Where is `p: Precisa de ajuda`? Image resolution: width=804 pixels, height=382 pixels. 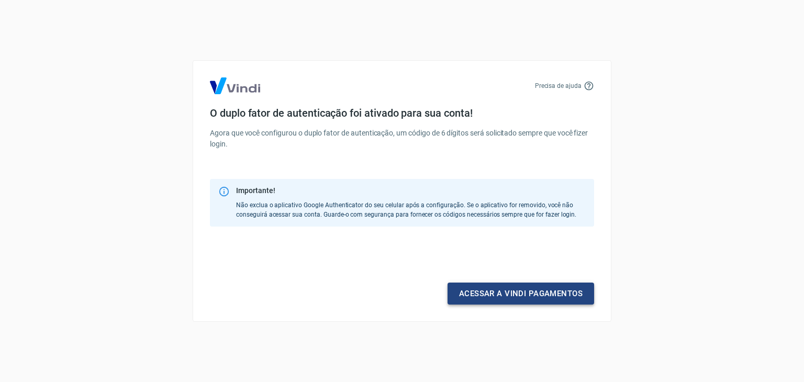
p: Precisa de ajuda is located at coordinates (558, 86).